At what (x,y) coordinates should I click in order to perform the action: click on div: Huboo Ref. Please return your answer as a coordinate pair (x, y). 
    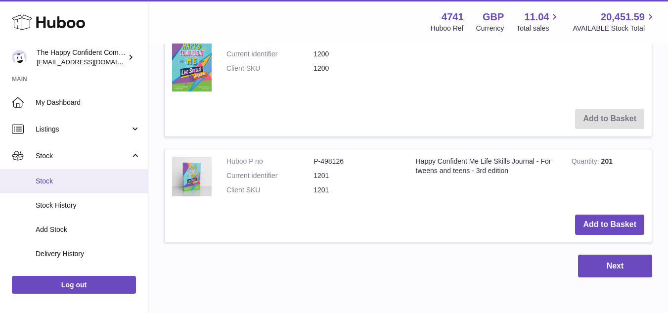
    Looking at the image, I should click on (447, 28).